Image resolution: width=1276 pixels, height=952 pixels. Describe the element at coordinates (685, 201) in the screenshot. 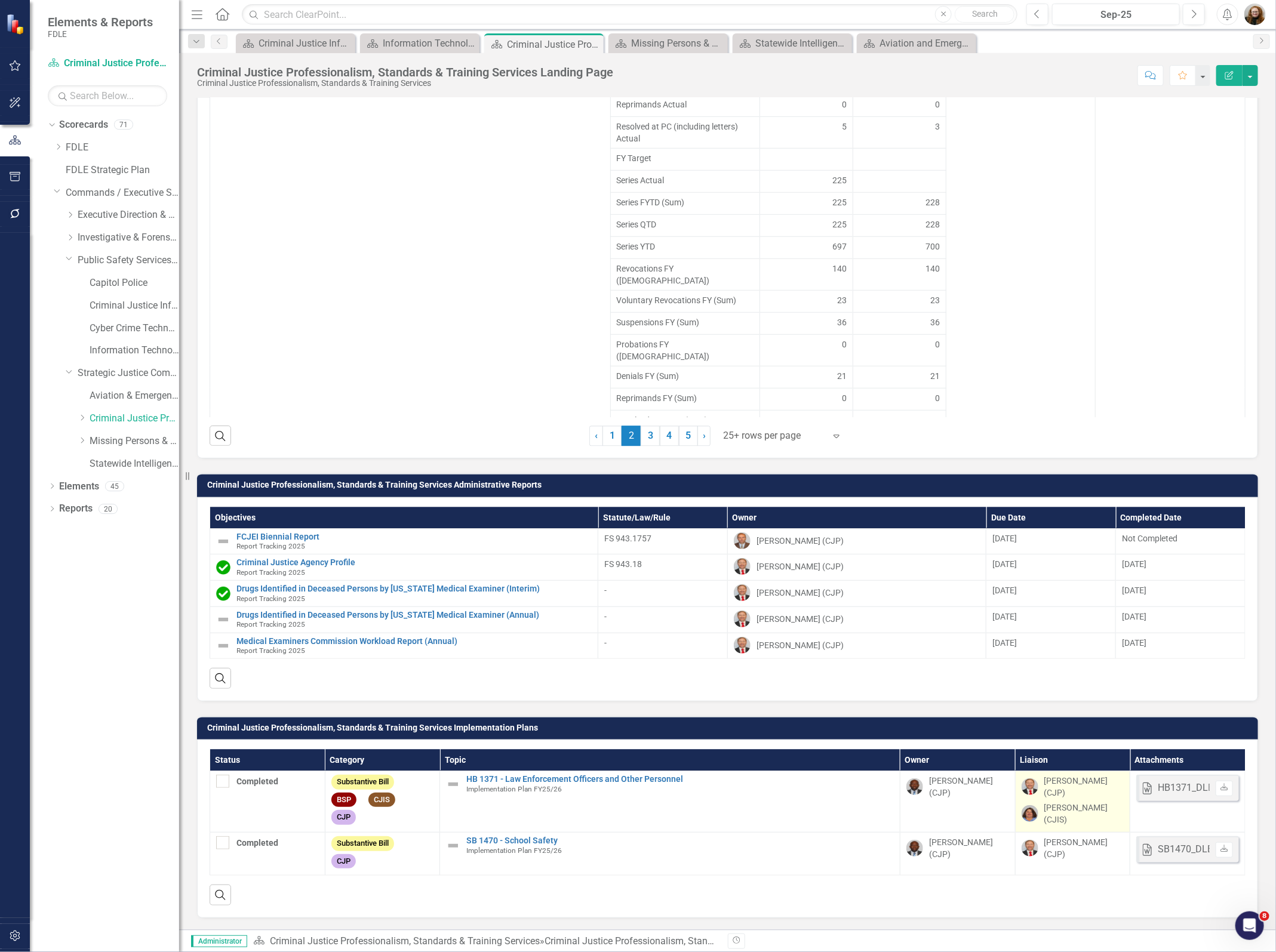

I see `span: Series FYTD (Sum)` at that location.